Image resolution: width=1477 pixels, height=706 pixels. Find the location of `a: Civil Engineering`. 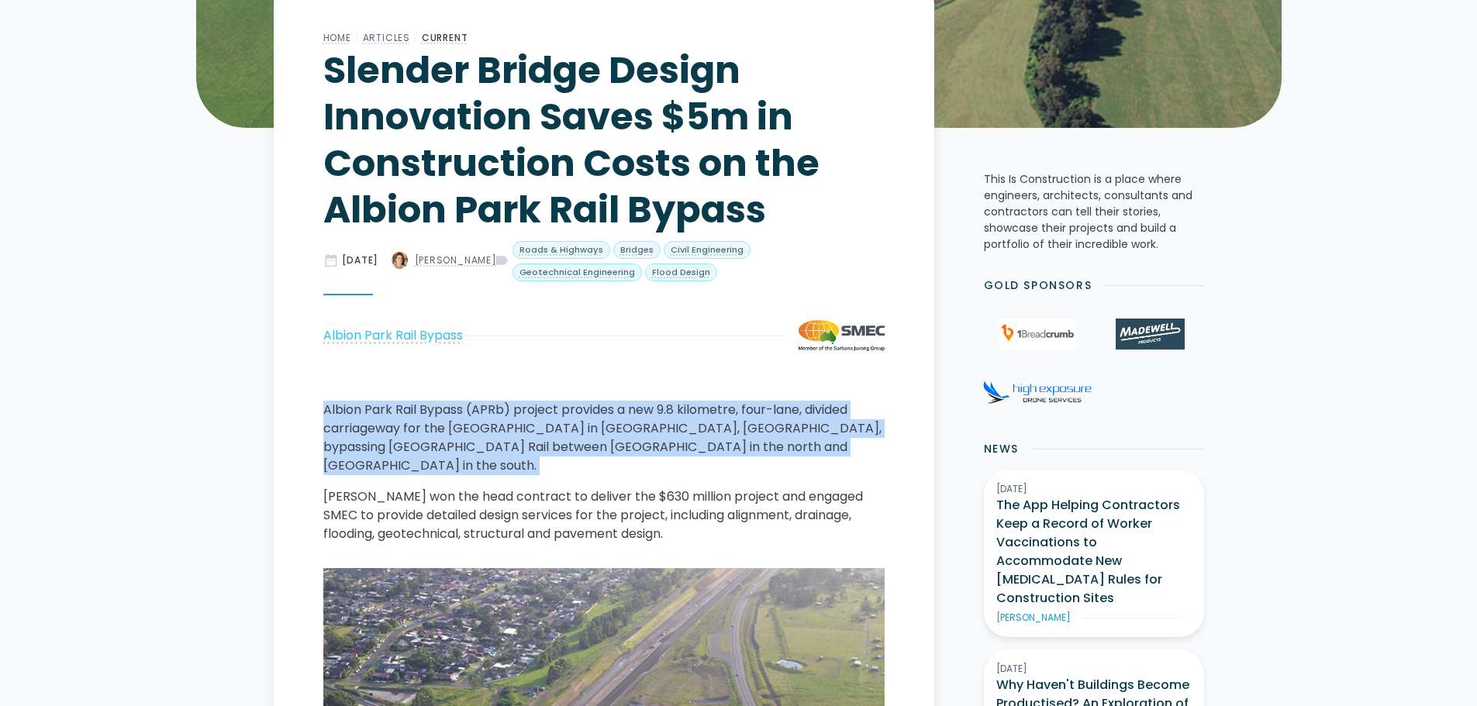

a: Civil Engineering is located at coordinates (707, 250).